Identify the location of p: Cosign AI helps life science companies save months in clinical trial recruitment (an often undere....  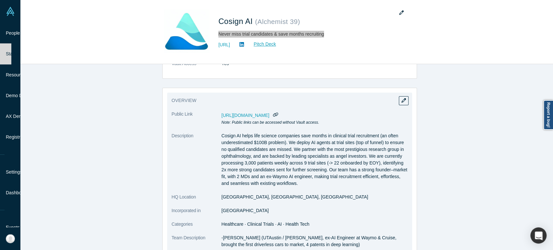
(314, 160).